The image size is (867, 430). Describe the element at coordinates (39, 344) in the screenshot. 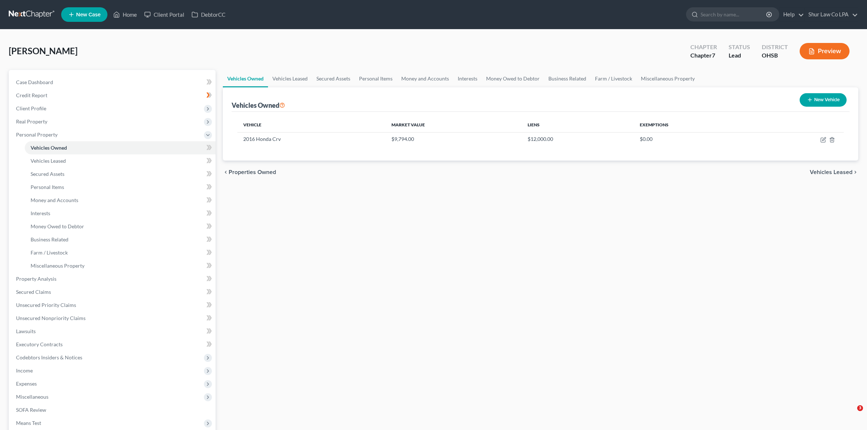

I see `span: Executory Contracts` at that location.